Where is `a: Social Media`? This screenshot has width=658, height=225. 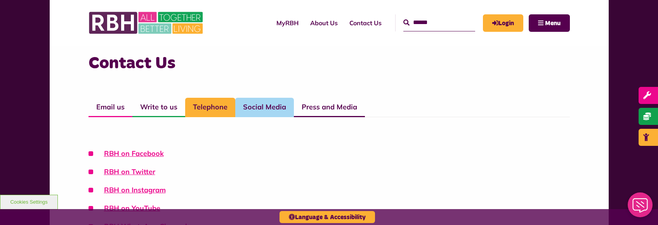 a: Social Media is located at coordinates (265, 108).